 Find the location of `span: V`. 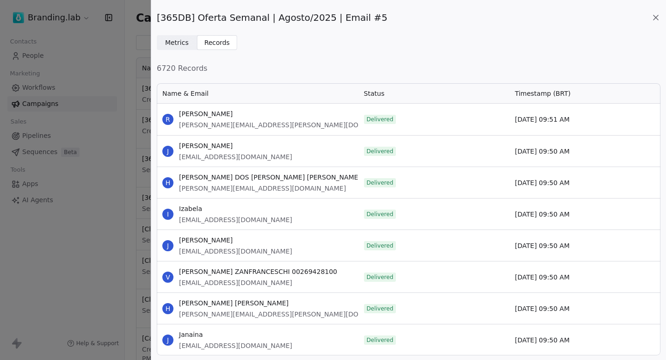

span: V is located at coordinates (168, 277).